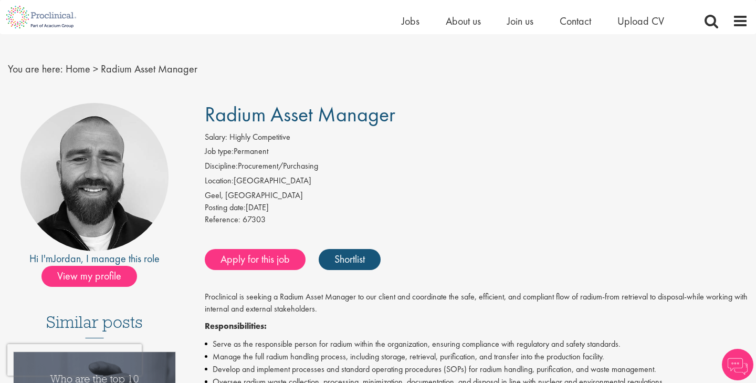 The image size is (756, 383). What do you see at coordinates (463, 21) in the screenshot?
I see `a: About us` at bounding box center [463, 21].